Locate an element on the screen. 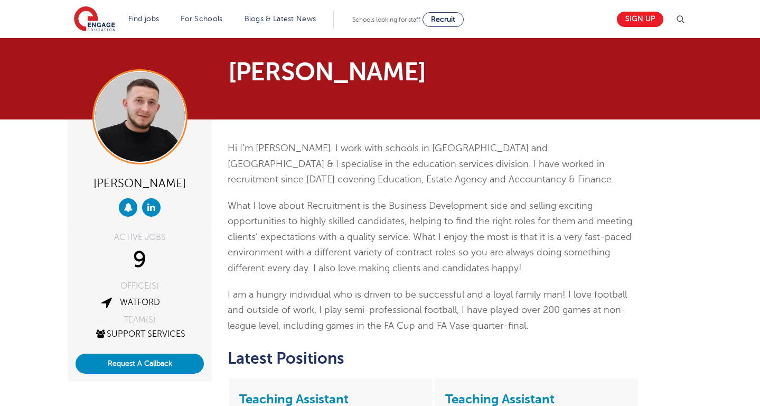  a: Blogs & Latest News is located at coordinates (280, 18).